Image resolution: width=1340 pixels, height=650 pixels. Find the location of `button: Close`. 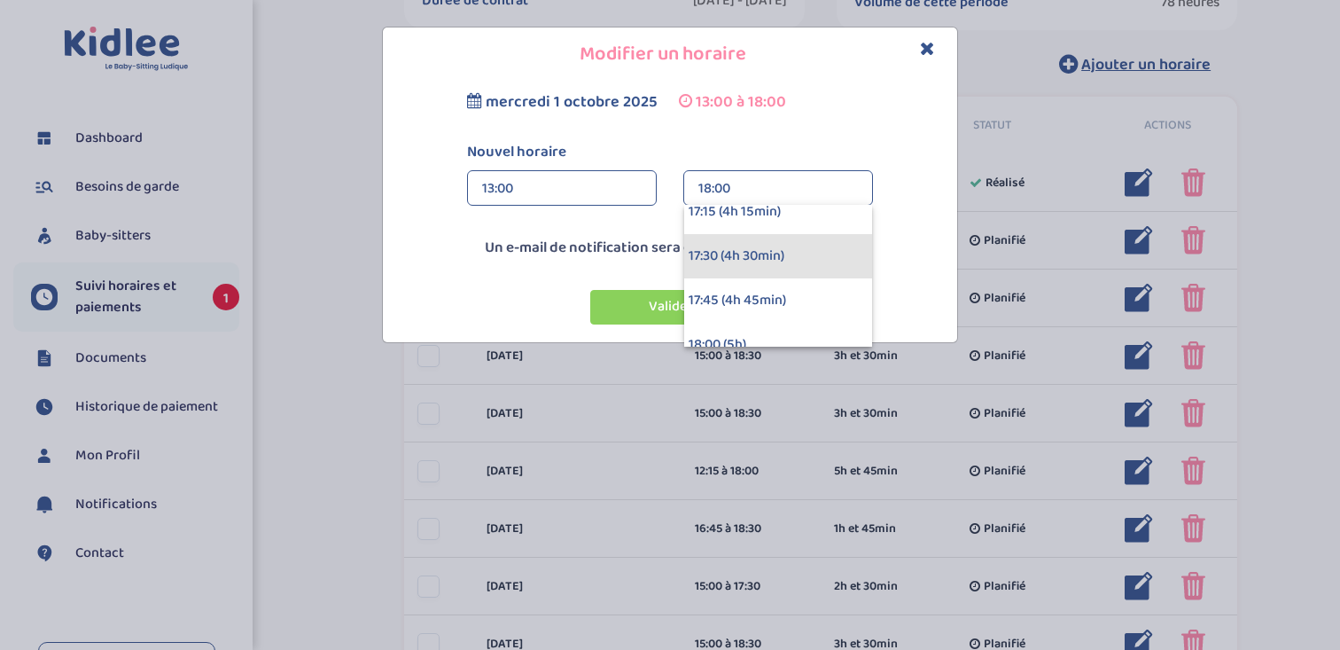

button: Close is located at coordinates (927, 49).